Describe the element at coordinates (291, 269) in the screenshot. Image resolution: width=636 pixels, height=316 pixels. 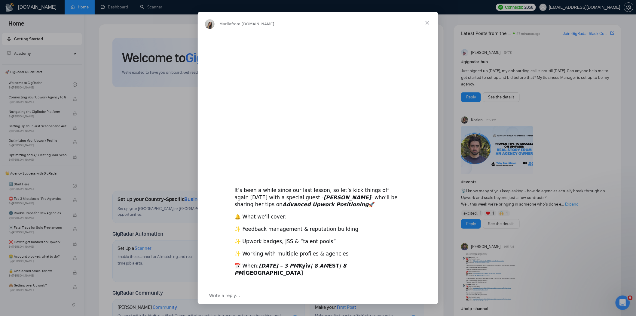
I see `i: | 8 PM` at that location.